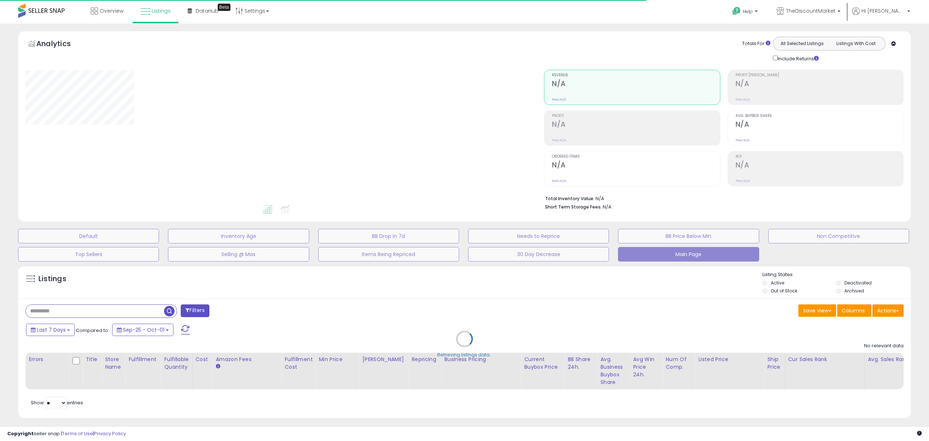 The height and width of the screenshot is (441, 929). Describe the element at coordinates (636, 116) in the screenshot. I see `span: Profit` at that location.